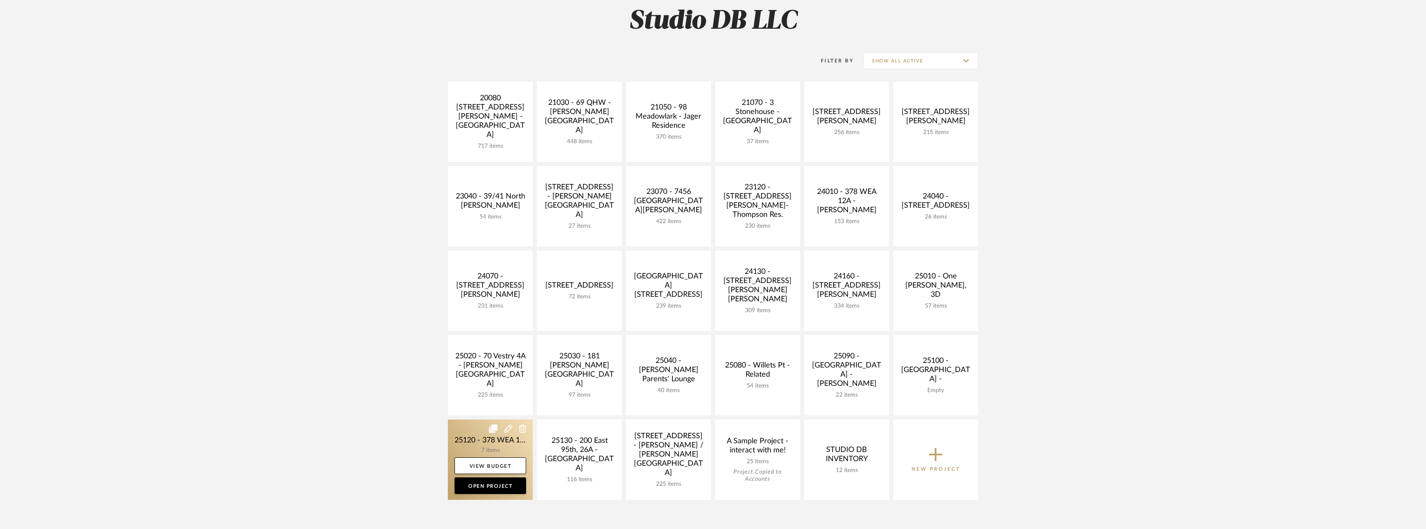  Describe the element at coordinates (936, 217) in the screenshot. I see `div: 26 items` at that location.